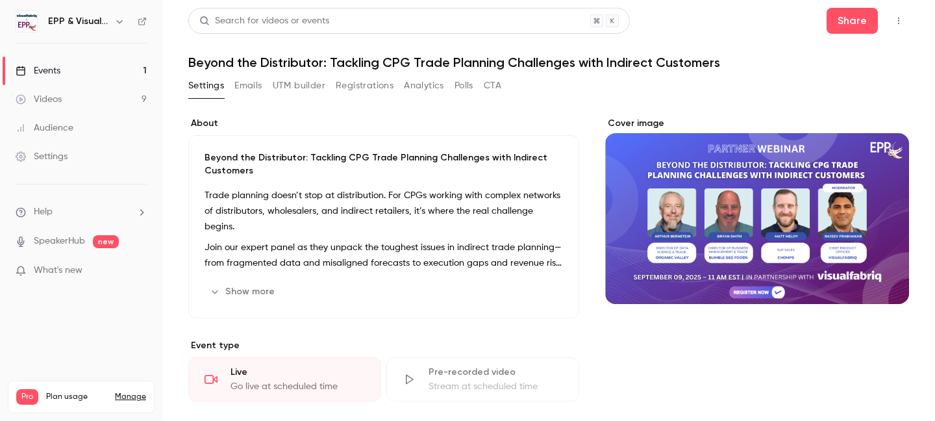 This screenshot has width=935, height=421. What do you see at coordinates (482, 379) in the screenshot?
I see `div: Pre-recorded videoStream at scheduled time` at bounding box center [482, 379].